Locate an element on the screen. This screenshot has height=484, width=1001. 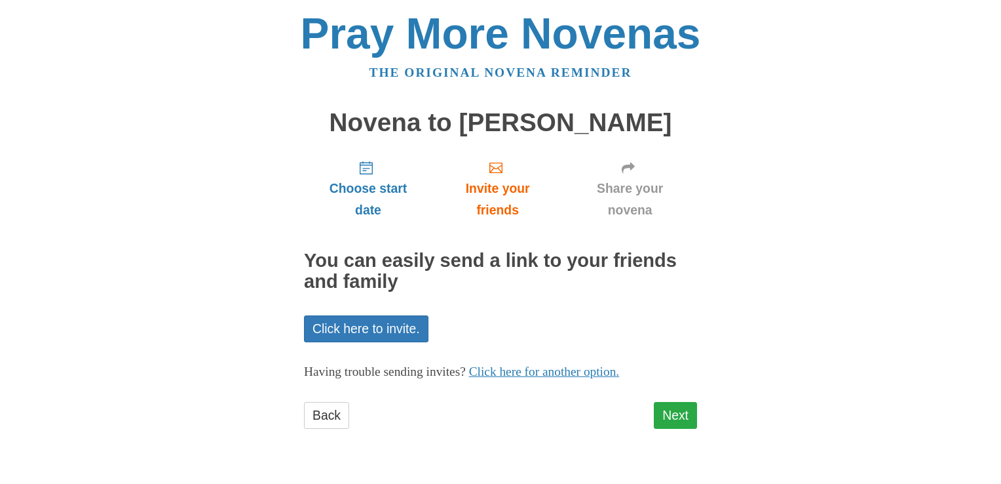
h2: You can easily send a link to your friends and family is located at coordinates (501, 271).